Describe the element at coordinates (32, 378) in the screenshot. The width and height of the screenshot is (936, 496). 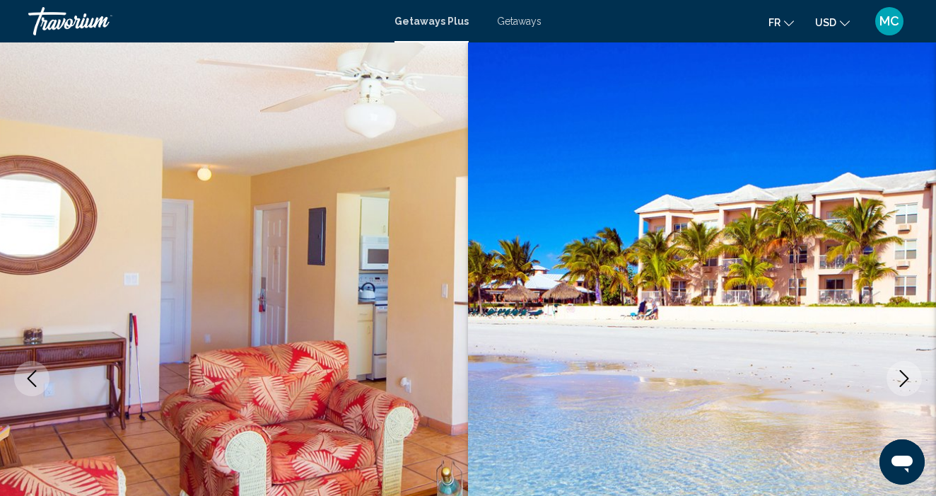
I see `button: Previous image` at that location.